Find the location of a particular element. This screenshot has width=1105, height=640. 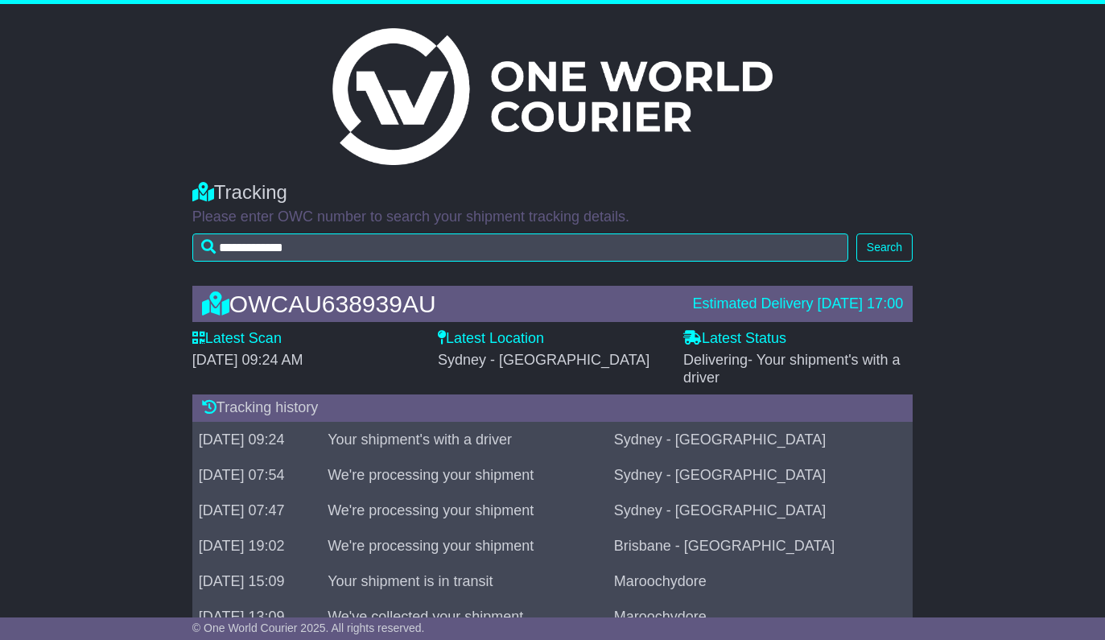

label: Latest Status is located at coordinates (735, 339).